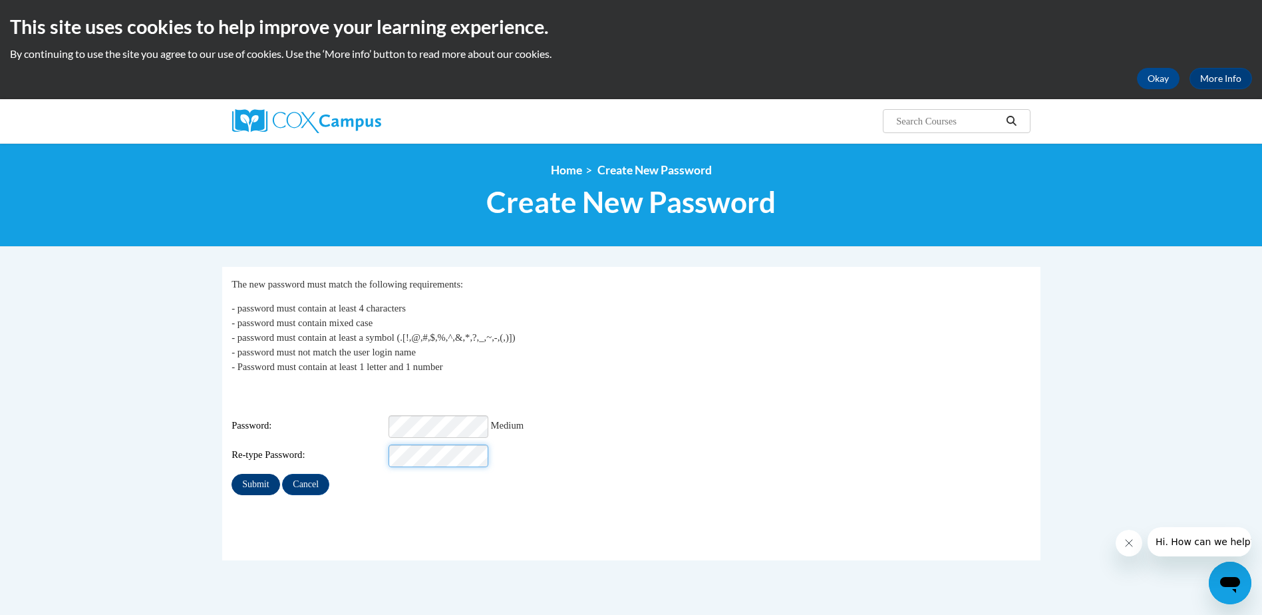 The image size is (1262, 615). What do you see at coordinates (309, 426) in the screenshot?
I see `span: Password:` at bounding box center [309, 426].